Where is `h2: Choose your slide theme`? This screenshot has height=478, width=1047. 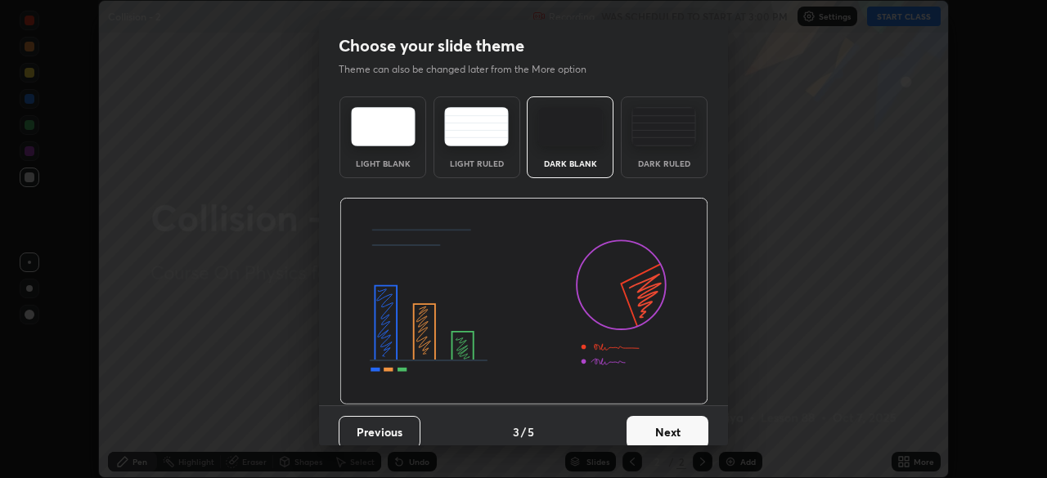
h2: Choose your slide theme is located at coordinates (431, 46).